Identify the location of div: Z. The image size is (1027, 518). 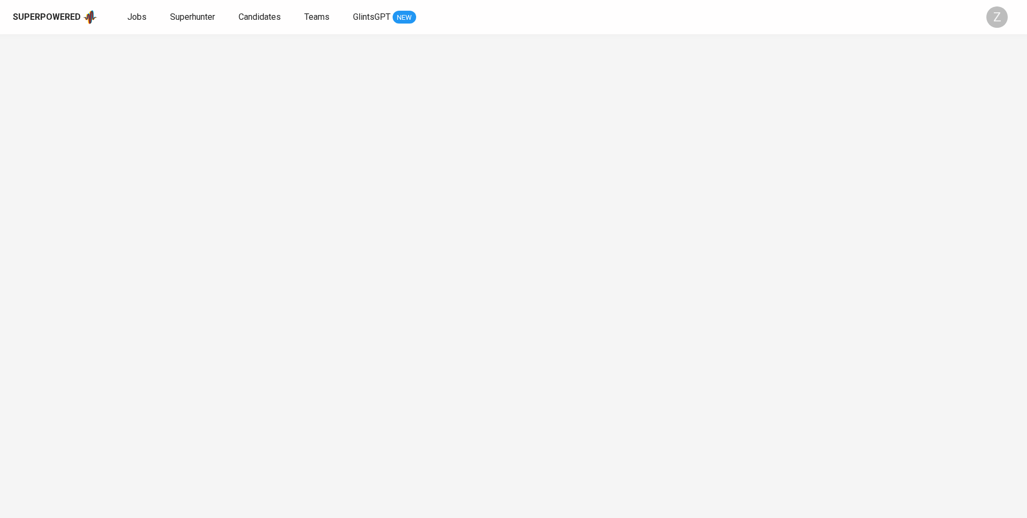
(997, 17).